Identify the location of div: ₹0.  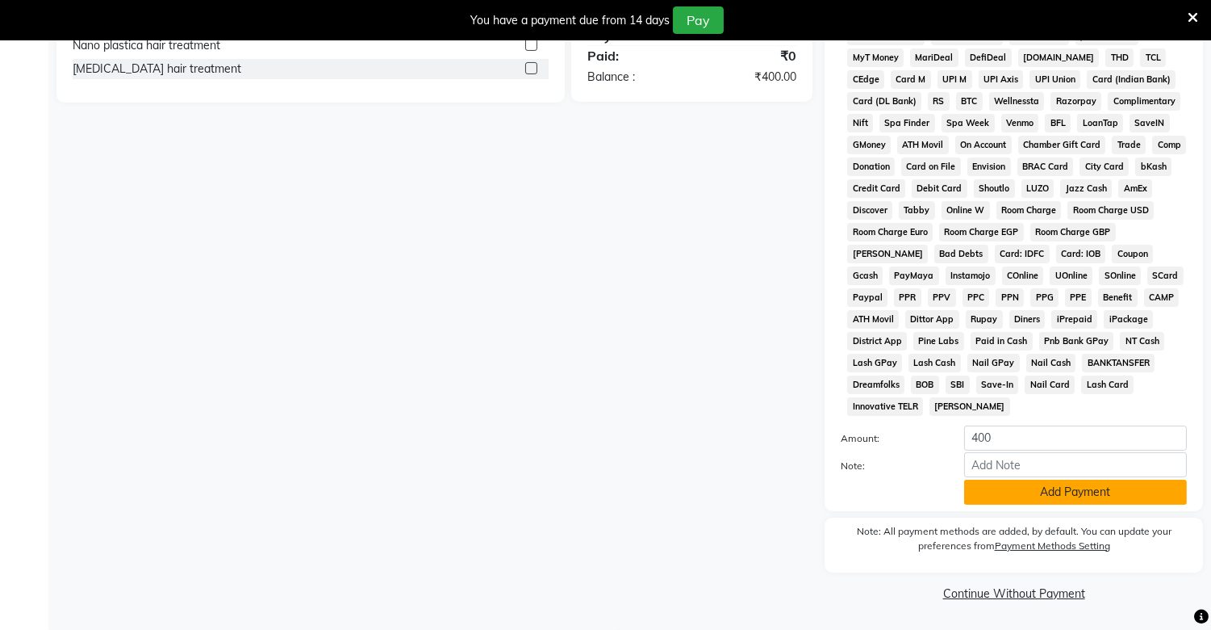
(751, 56).